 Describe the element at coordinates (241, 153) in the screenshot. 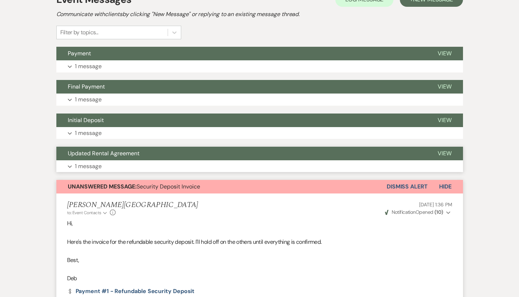

I see `button: Updated Rental Agreement` at that location.